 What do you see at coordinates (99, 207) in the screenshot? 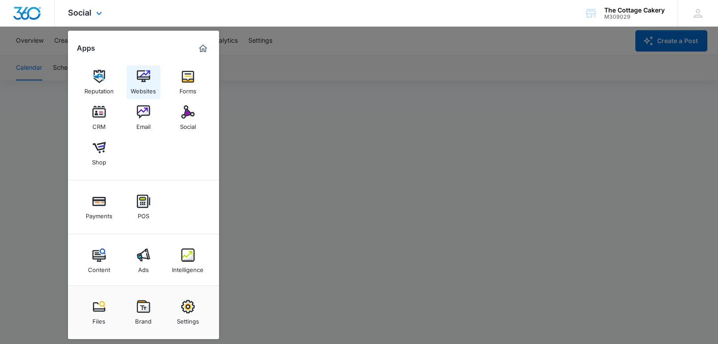
I see `a: Payments` at bounding box center [99, 207].